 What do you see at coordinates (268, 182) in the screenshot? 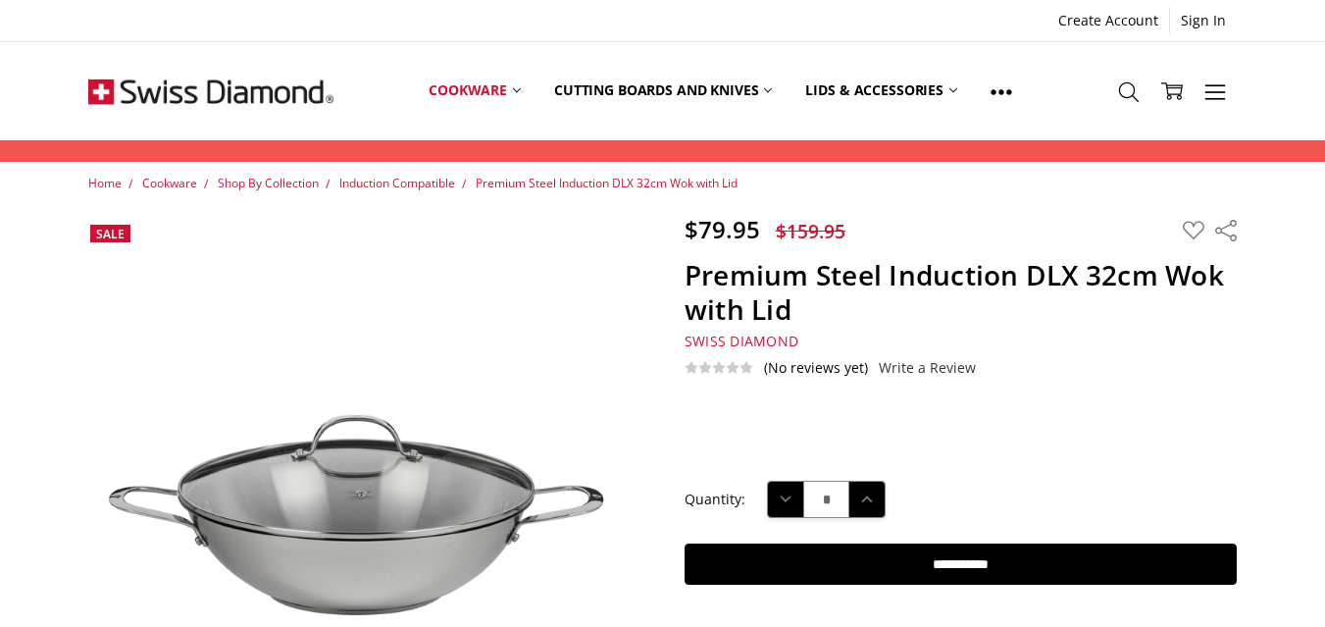
I see `span: Shop By Collection` at bounding box center [268, 182].